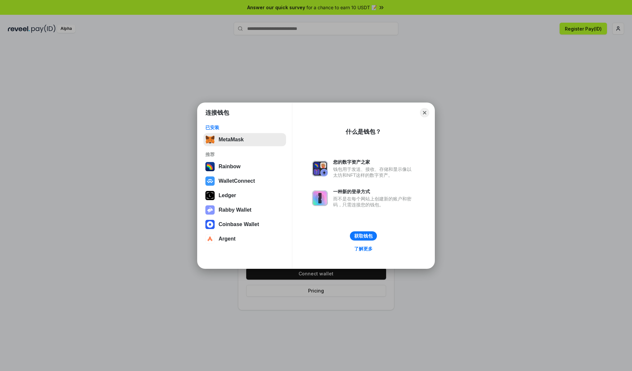 The width and height of the screenshot is (632, 371). I want to click on div: 推荐, so click(244, 155).